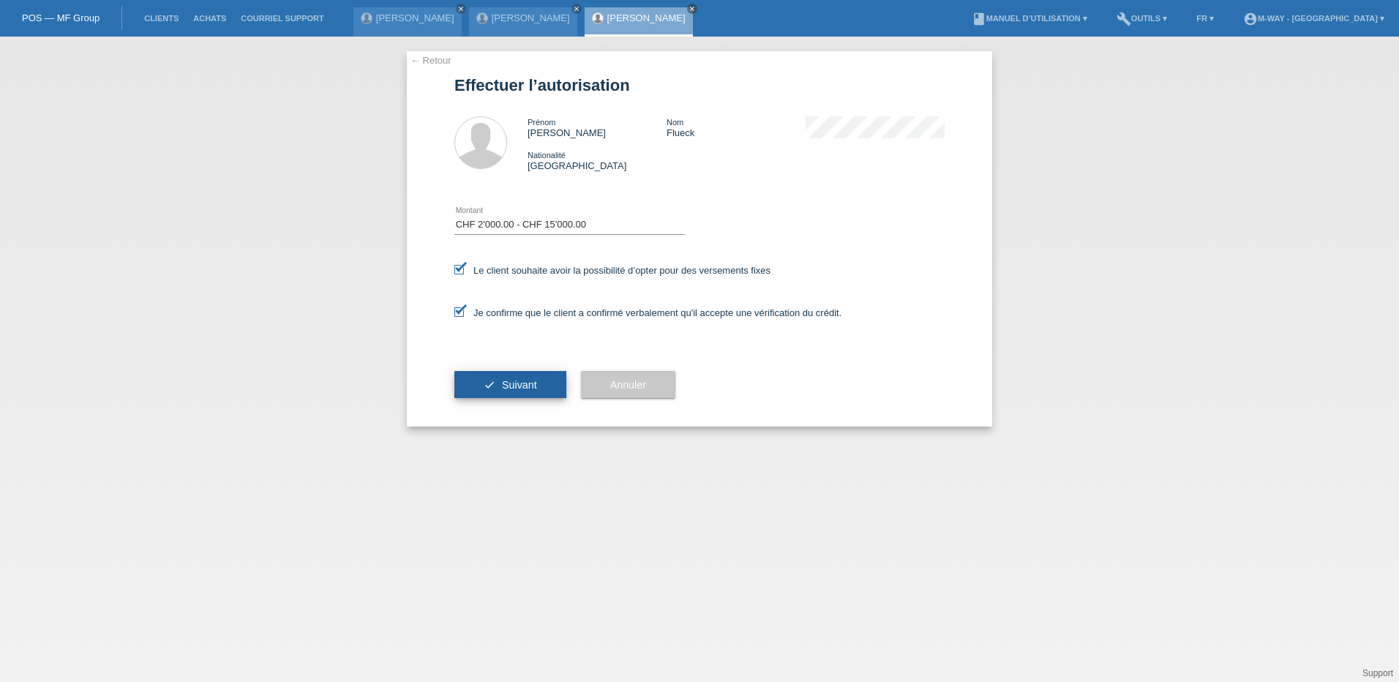 This screenshot has height=682, width=1399. Describe the element at coordinates (1124, 19) in the screenshot. I see `i: build` at that location.